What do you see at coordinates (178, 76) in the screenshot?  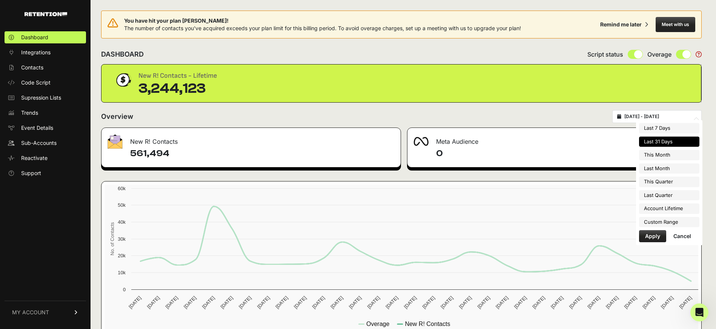 I see `div: New R! Contacts - Lifetime` at bounding box center [178, 76].